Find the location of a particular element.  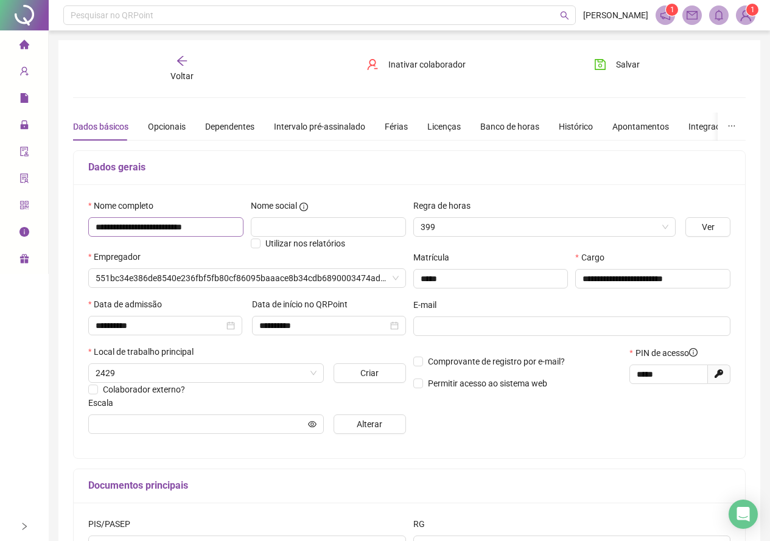

span: Nome social is located at coordinates (274, 206).